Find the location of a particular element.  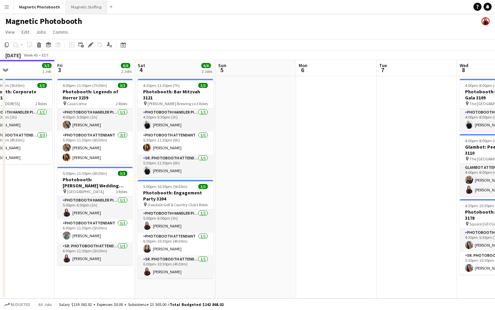

span: 8 is located at coordinates (464, 70).